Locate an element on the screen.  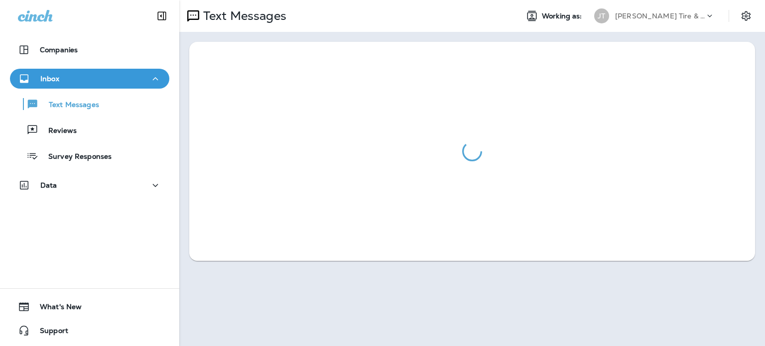
p: Survey Responses is located at coordinates (75, 157).